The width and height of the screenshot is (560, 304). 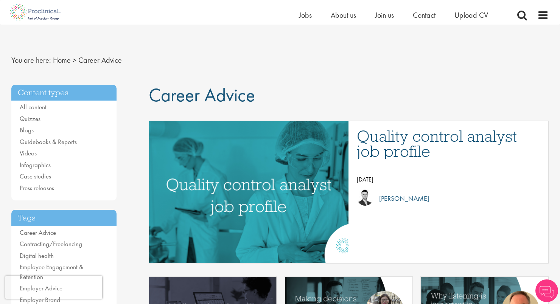 I want to click on a: Contracting/Freelancing, so click(x=51, y=244).